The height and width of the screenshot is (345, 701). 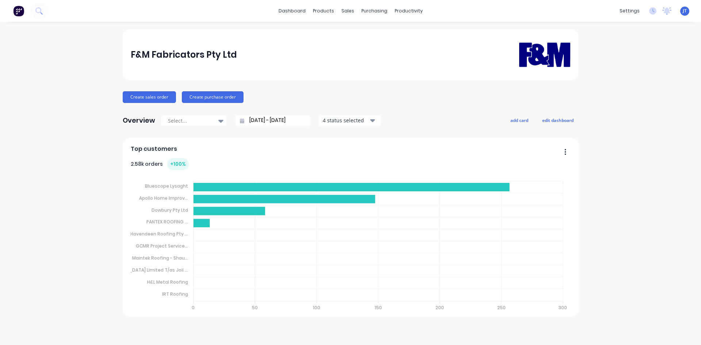 I want to click on button: add card, so click(x=519, y=120).